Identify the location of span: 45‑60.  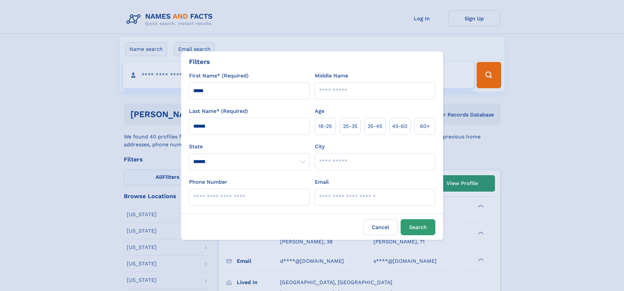
(400, 126).